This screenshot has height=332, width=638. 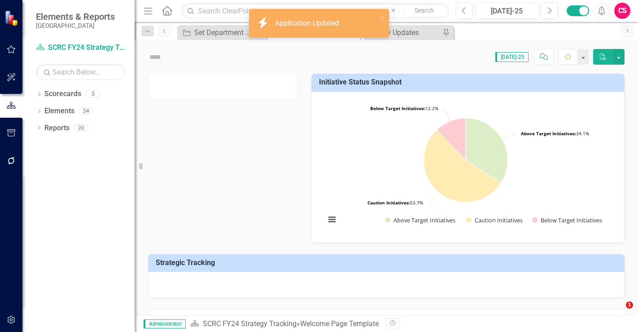 I want to click on a: Set Department OT Containment Goals, so click(x=216, y=32).